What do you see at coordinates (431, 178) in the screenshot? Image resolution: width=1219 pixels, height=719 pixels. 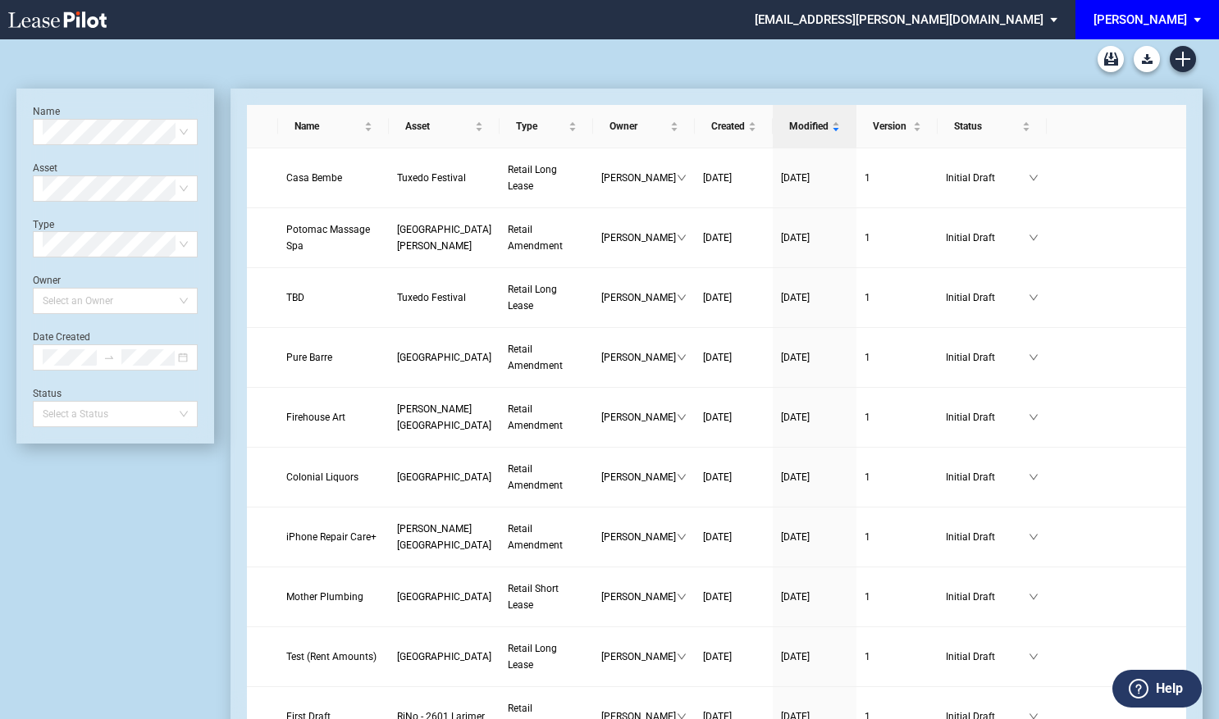 I see `span: Tuxedo Festival` at bounding box center [431, 178].